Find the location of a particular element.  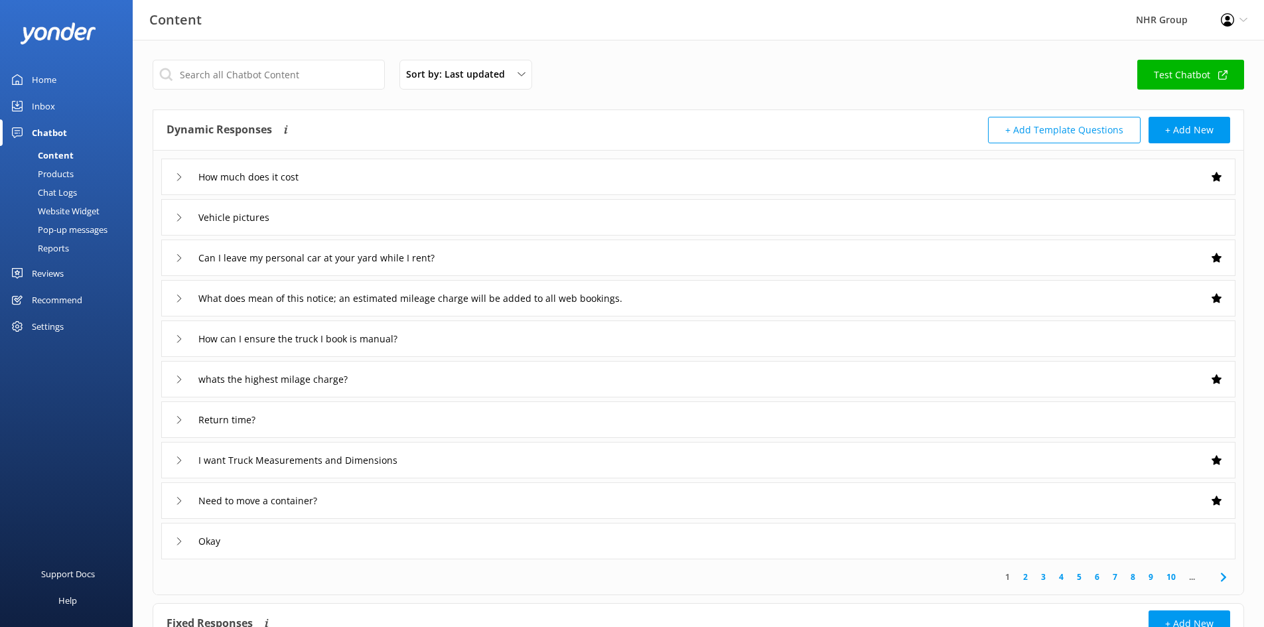

div: Recommend is located at coordinates (57, 300).